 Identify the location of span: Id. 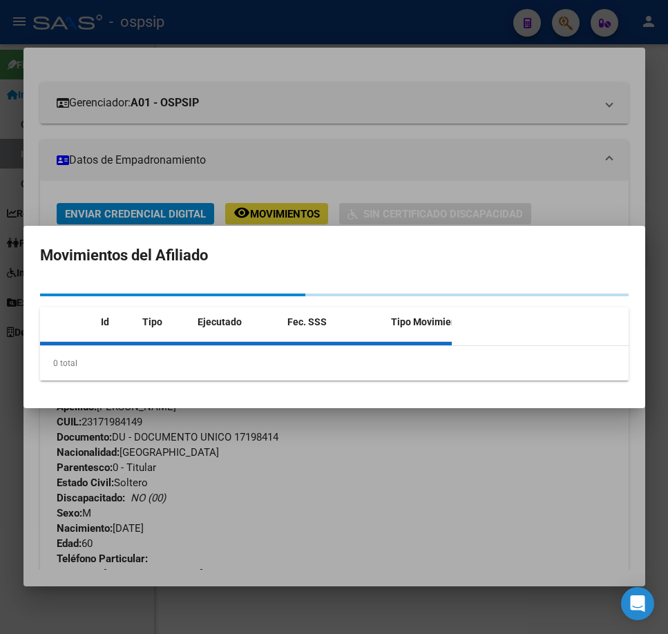
(105, 322).